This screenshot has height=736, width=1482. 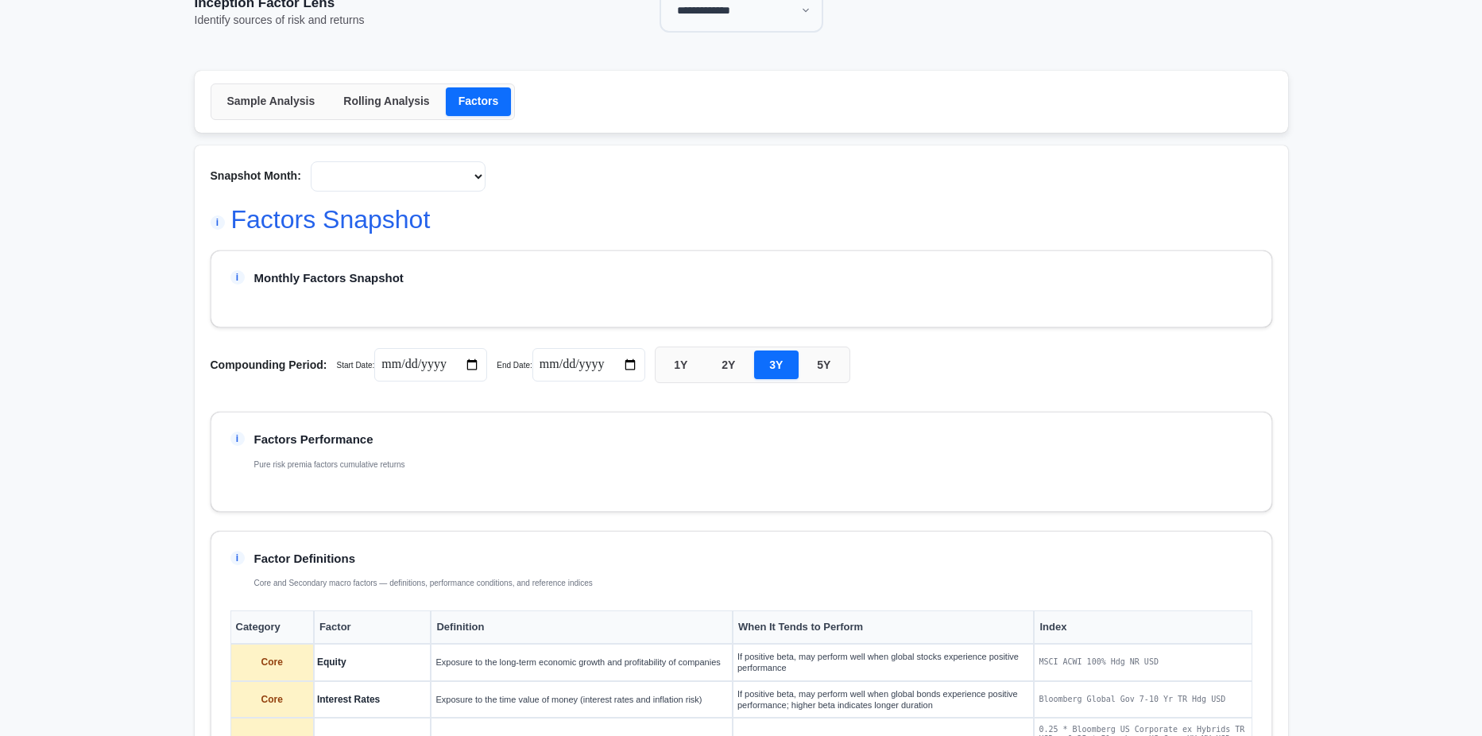 What do you see at coordinates (424, 583) in the screenshot?
I see `p: Core and Secondary macro factors — definitions, performance conditions, and reference indices` at bounding box center [424, 583].